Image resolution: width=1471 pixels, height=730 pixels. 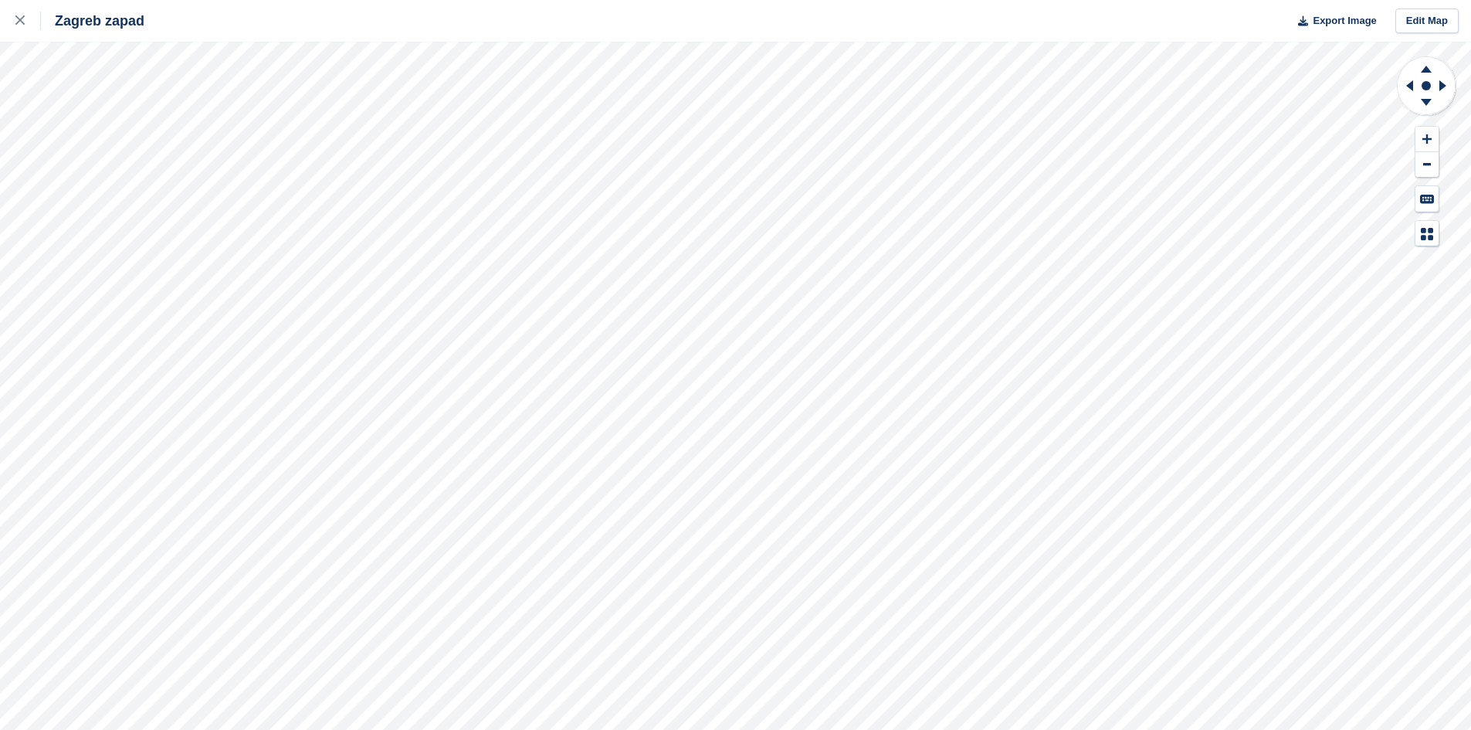 I want to click on div: Zagreb zapad, so click(x=93, y=21).